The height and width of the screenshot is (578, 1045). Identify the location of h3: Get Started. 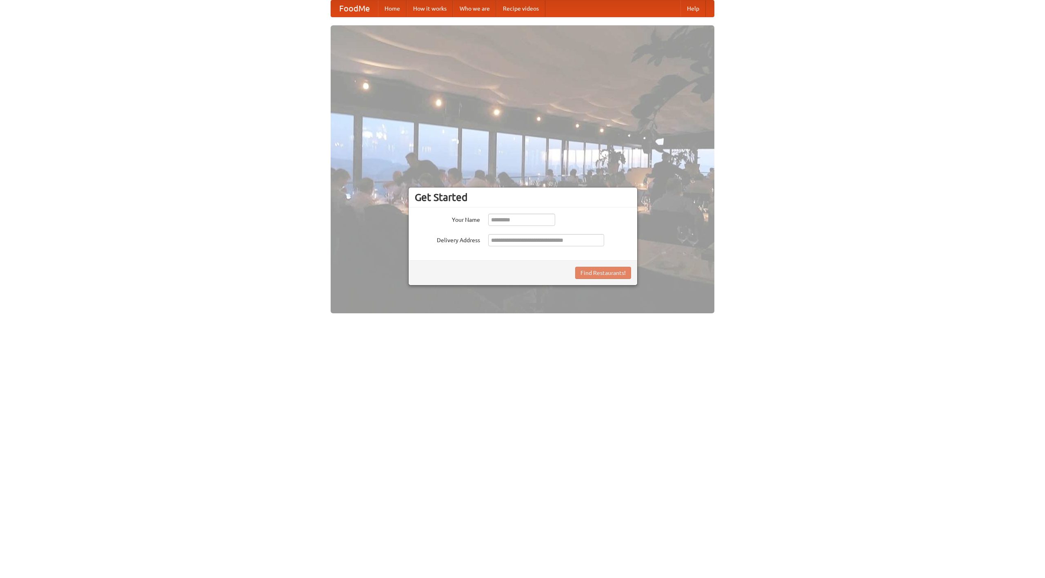
(523, 197).